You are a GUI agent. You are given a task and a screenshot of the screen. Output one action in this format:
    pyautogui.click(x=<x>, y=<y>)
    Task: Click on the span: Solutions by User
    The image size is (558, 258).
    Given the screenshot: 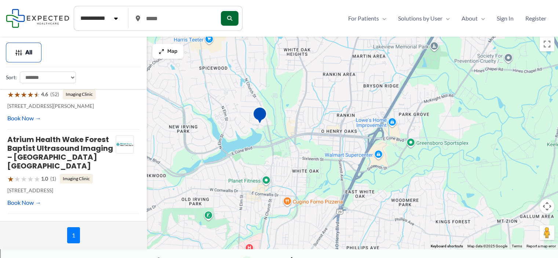 What is the action you would take?
    pyautogui.click(x=420, y=18)
    